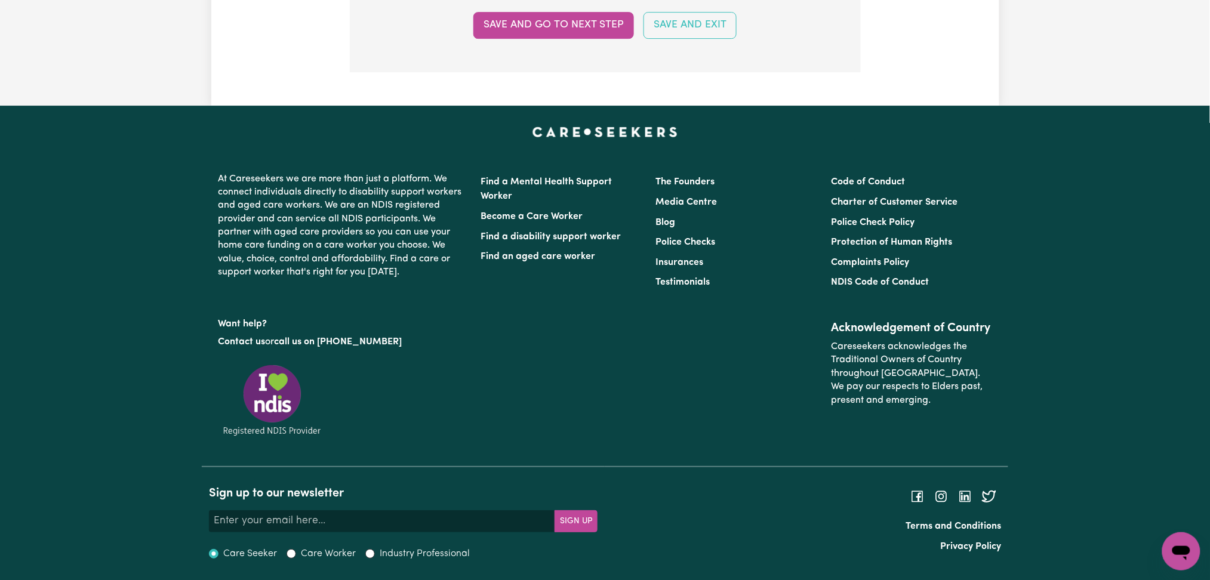  What do you see at coordinates (690, 25) in the screenshot?
I see `button: Save and Exit` at bounding box center [690, 25].